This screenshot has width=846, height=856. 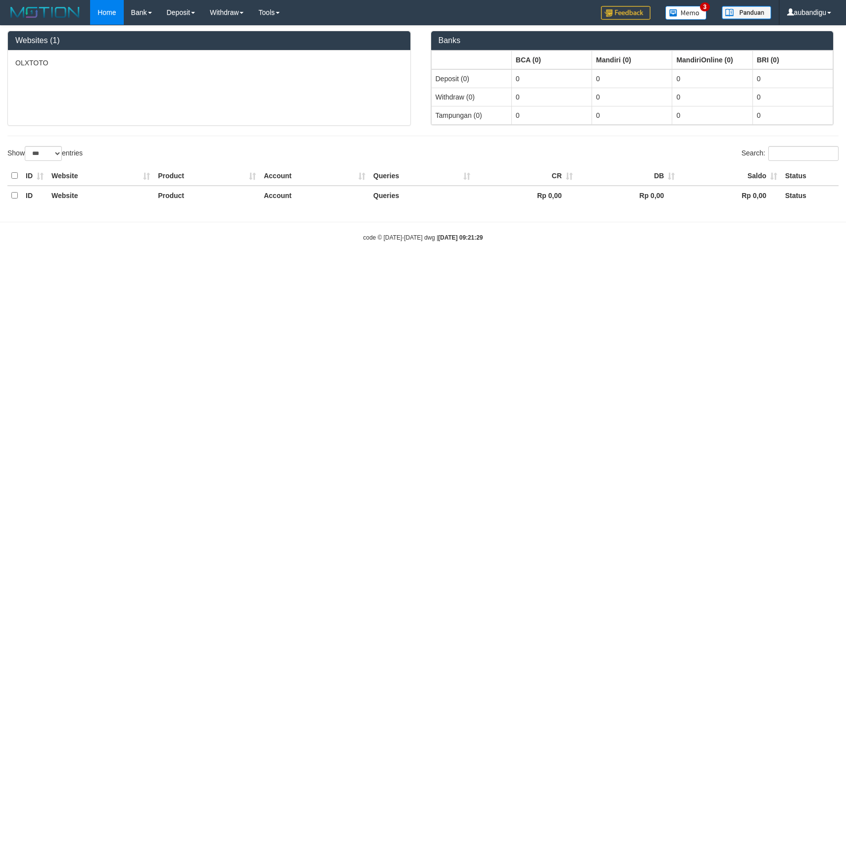 What do you see at coordinates (730, 176) in the screenshot?
I see `th: Saldo` at bounding box center [730, 176].